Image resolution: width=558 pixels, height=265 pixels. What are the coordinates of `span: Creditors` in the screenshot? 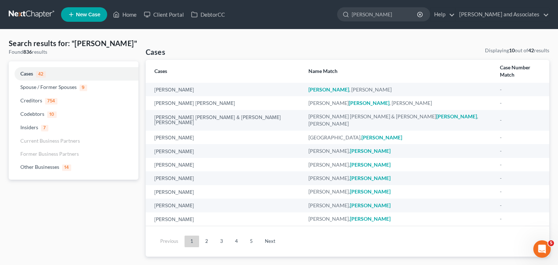 It's located at (31, 100).